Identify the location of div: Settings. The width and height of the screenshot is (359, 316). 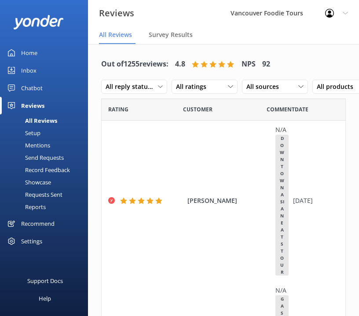
(32, 241).